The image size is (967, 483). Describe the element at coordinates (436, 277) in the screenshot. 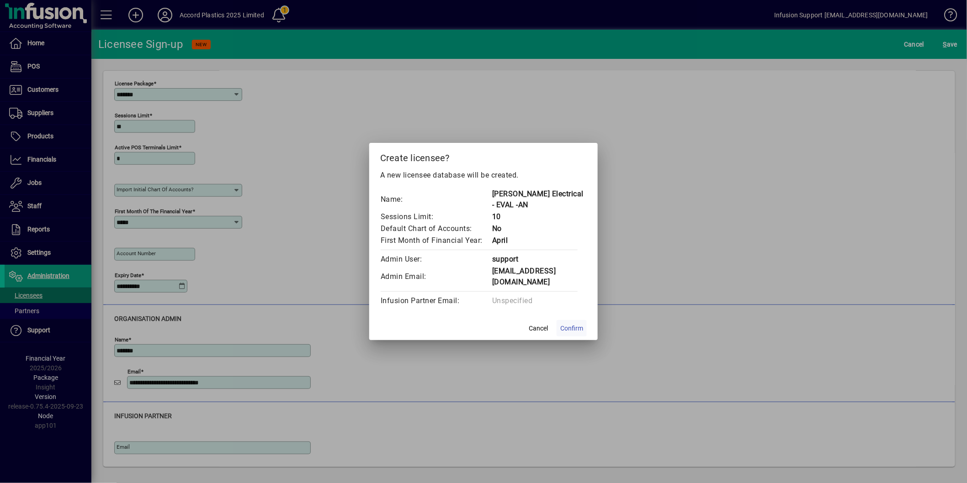

I see `td: Admin Email:` at that location.